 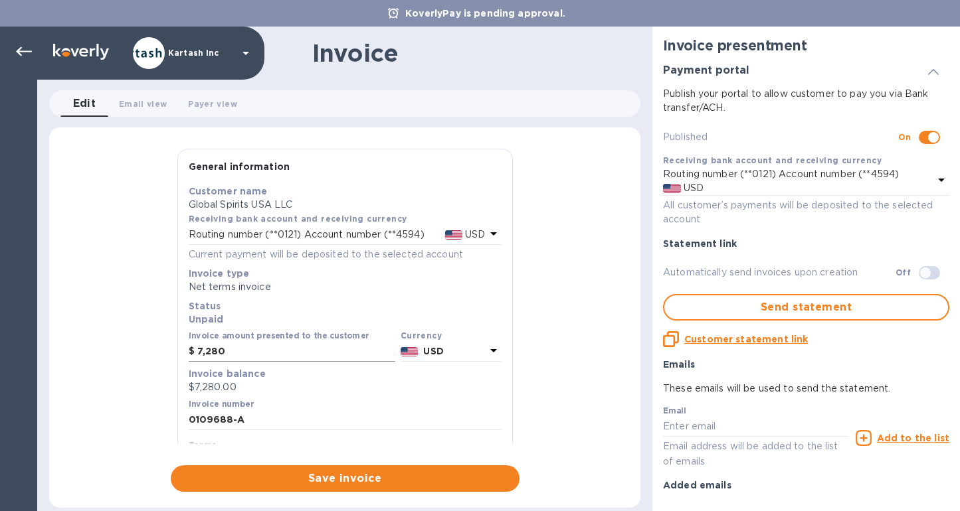 I want to click on p: Email address will be added to the list of emails, so click(x=755, y=454).